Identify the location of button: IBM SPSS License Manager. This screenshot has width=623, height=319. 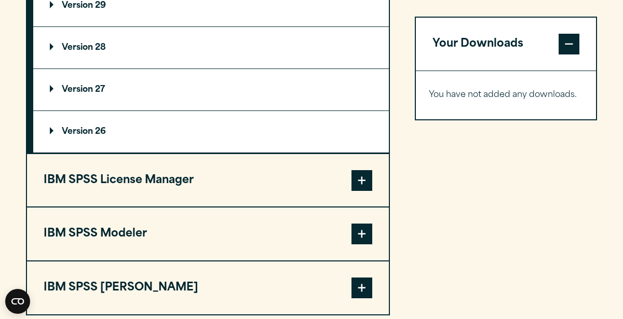
(208, 181).